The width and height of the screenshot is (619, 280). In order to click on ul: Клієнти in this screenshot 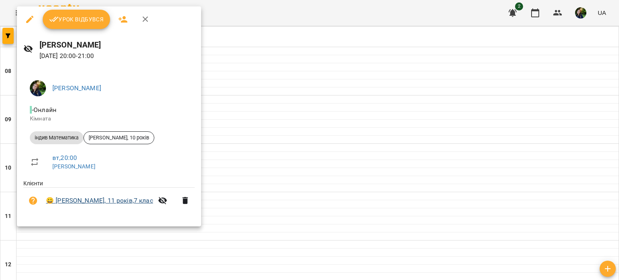, I will do `click(109, 198)`.